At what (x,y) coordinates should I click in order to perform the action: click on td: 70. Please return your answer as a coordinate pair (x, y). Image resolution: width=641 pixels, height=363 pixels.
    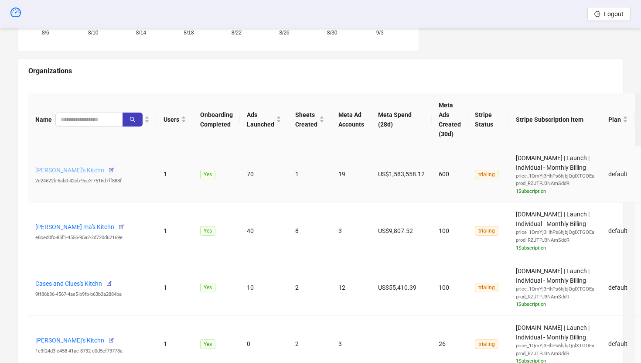
    Looking at the image, I should click on (264, 174).